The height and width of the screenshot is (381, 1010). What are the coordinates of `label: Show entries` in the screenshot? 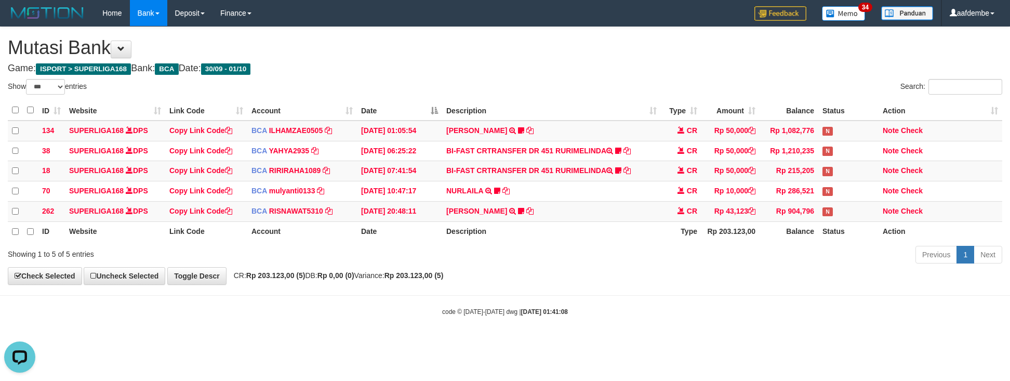 It's located at (47, 87).